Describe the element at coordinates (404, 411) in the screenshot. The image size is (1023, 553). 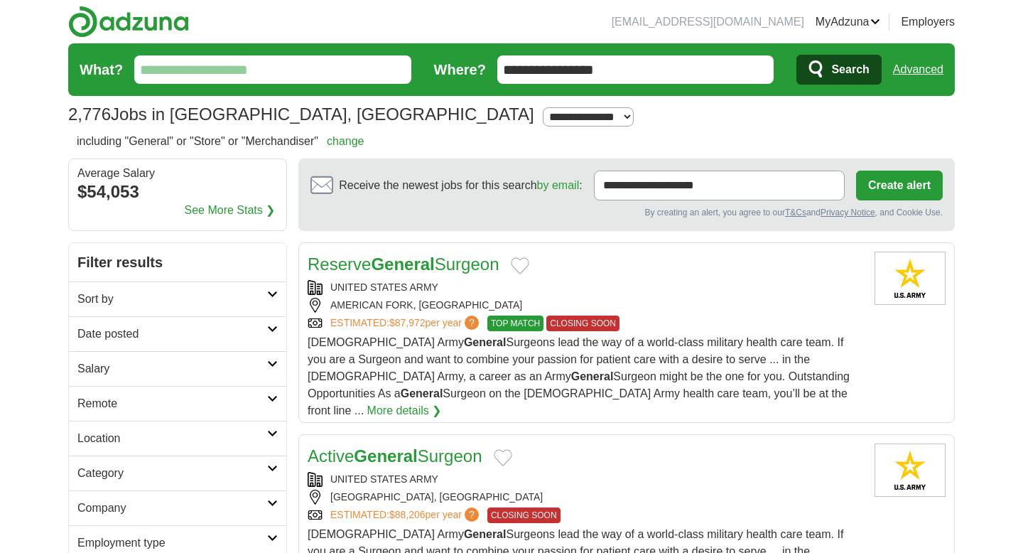
I see `a: More details ❯` at that location.